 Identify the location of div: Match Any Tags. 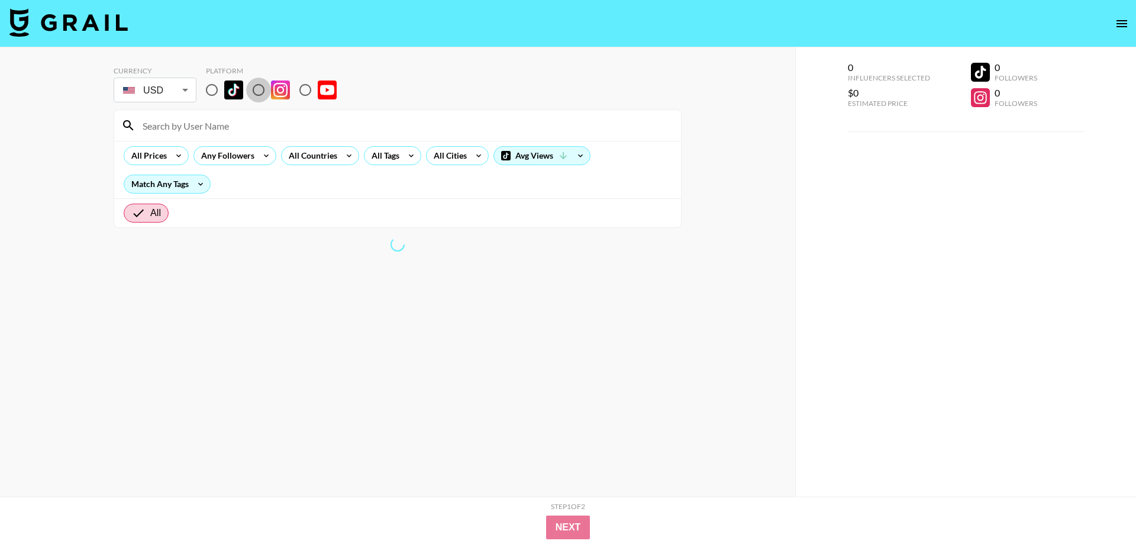
(167, 184).